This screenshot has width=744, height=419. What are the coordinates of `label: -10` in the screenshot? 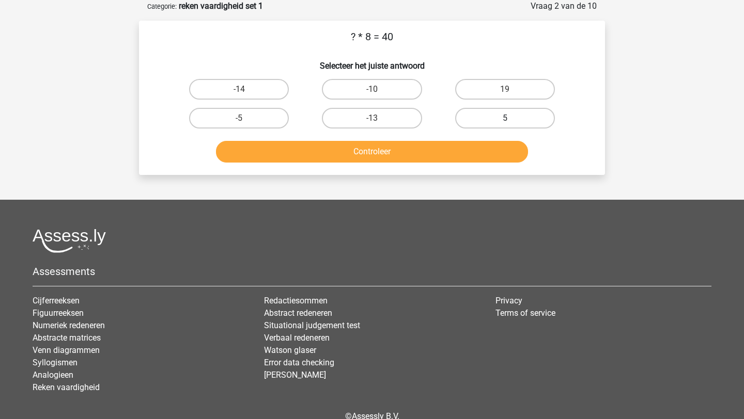 It's located at (371, 89).